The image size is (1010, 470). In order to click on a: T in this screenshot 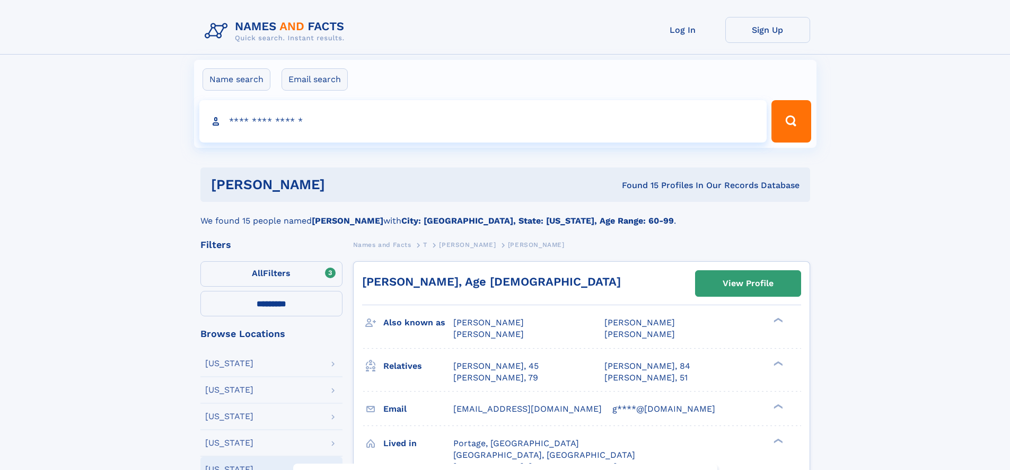, I will do `click(425, 244)`.